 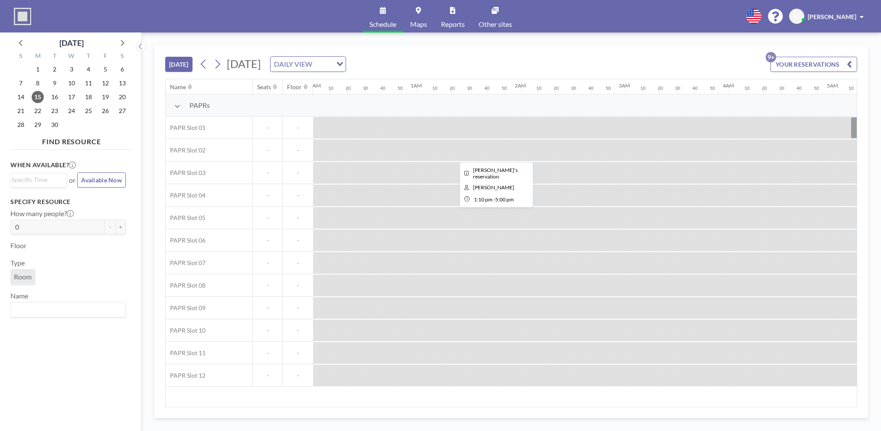 What do you see at coordinates (38, 83) in the screenshot?
I see `span: Monday, September 8, 2025` at bounding box center [38, 83].